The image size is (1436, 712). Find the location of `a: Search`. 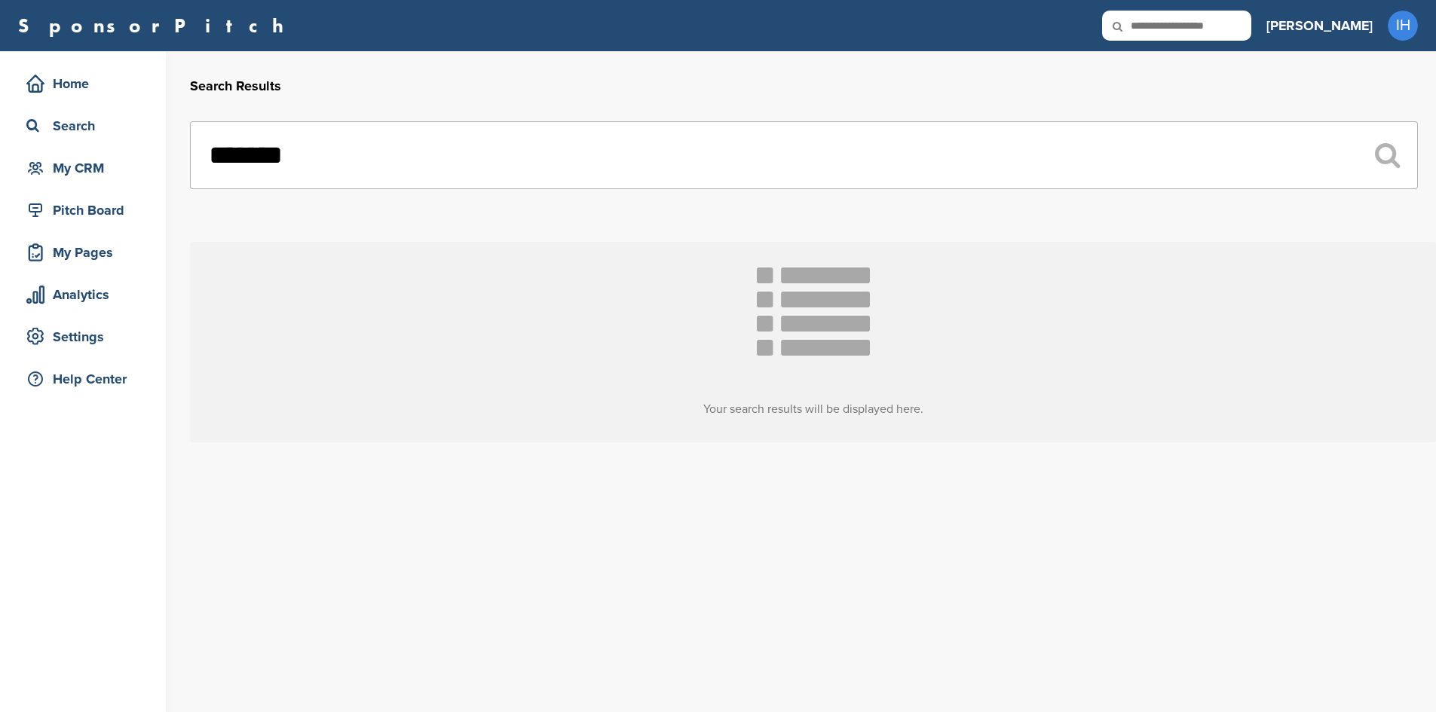

a: Search is located at coordinates (83, 126).